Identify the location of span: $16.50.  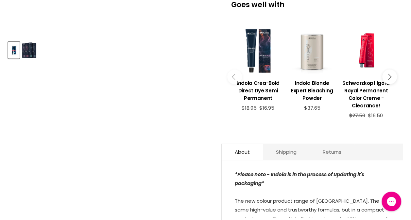
(375, 115).